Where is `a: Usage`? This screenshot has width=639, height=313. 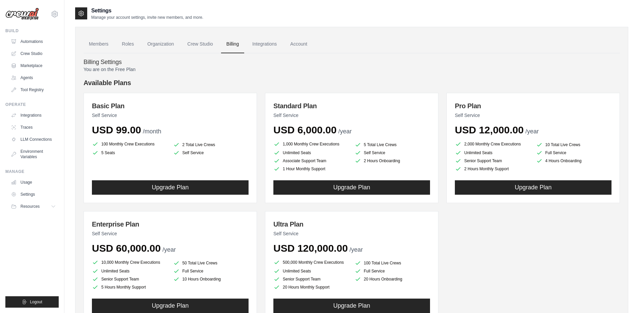 a: Usage is located at coordinates (33, 182).